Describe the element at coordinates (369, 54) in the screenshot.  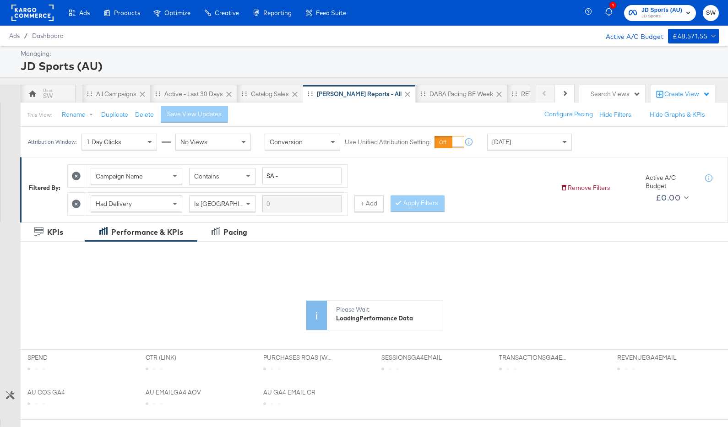
I see `div: Managing:` at that location.